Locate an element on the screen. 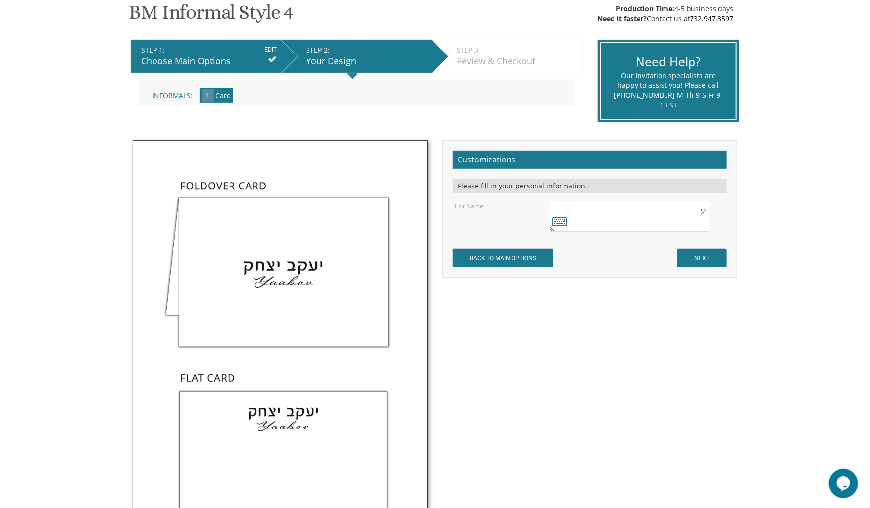  input: NEXT is located at coordinates (702, 258).